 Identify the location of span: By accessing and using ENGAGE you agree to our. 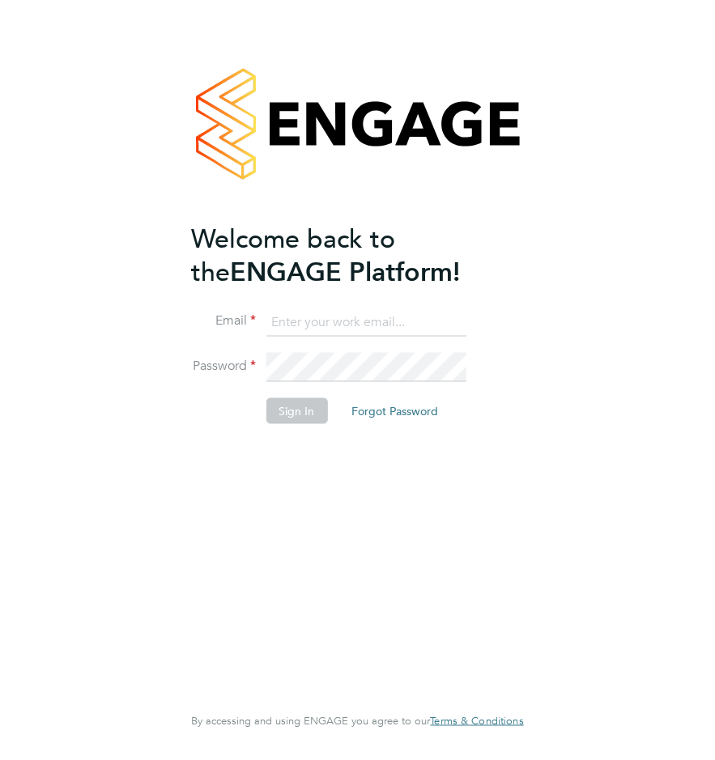
(357, 721).